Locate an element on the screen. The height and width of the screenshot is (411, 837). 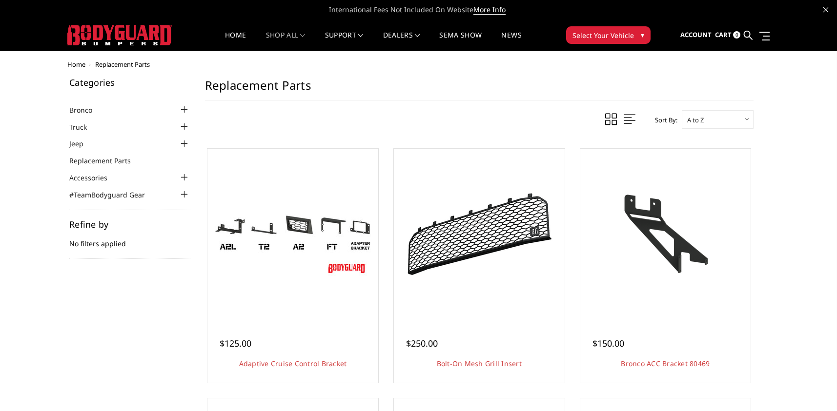
label: Sort By: is located at coordinates (663, 120).